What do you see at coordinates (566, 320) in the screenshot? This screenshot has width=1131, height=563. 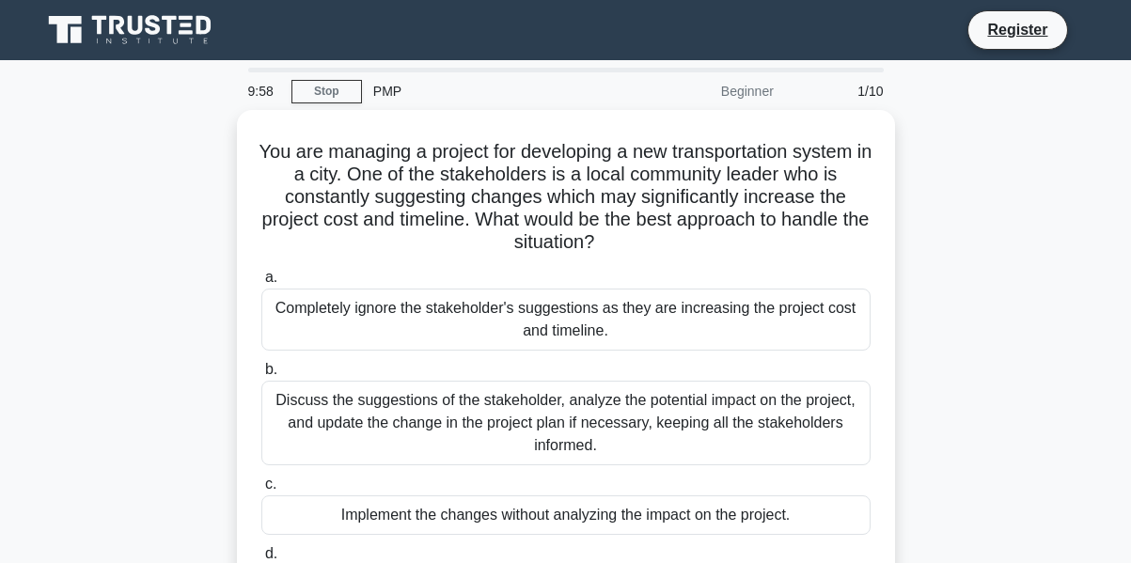 I see `div: Completely ignore the stakeholder's suggestions as they are increasing the project cost and timel...` at bounding box center [566, 320].